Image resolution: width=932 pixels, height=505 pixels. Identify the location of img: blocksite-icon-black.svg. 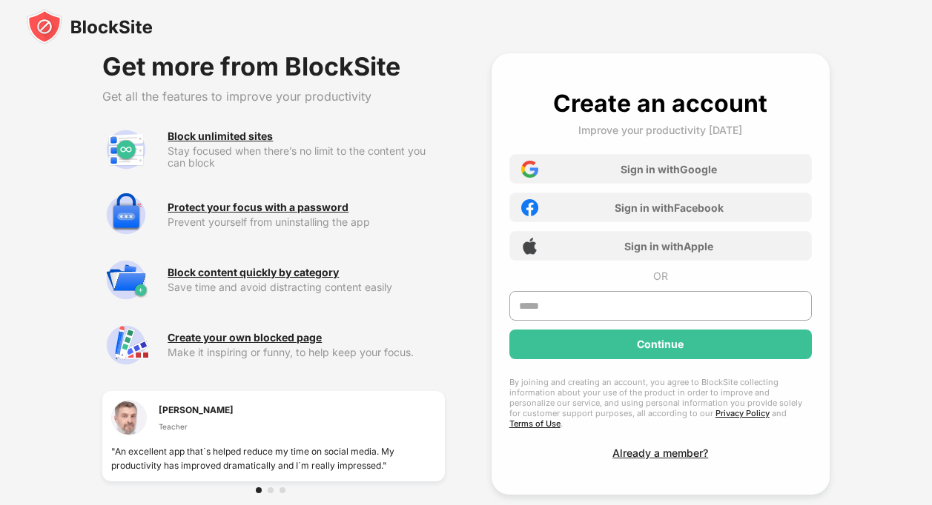
(90, 27).